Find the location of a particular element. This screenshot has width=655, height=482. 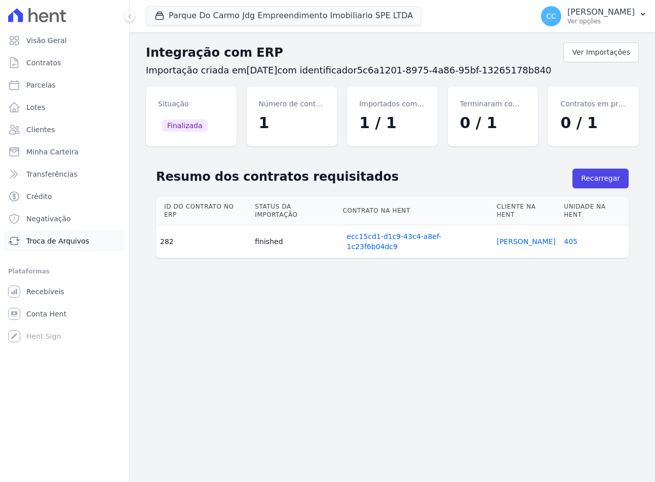

a: Crédito is located at coordinates (64, 197).